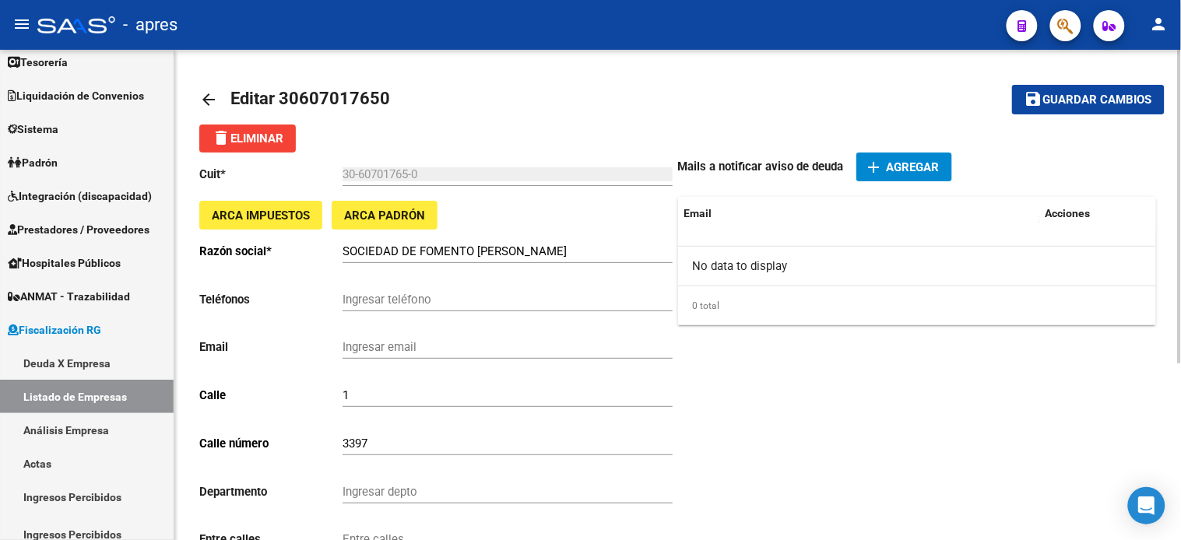 The image size is (1181, 540). I want to click on div: No data to display, so click(917, 266).